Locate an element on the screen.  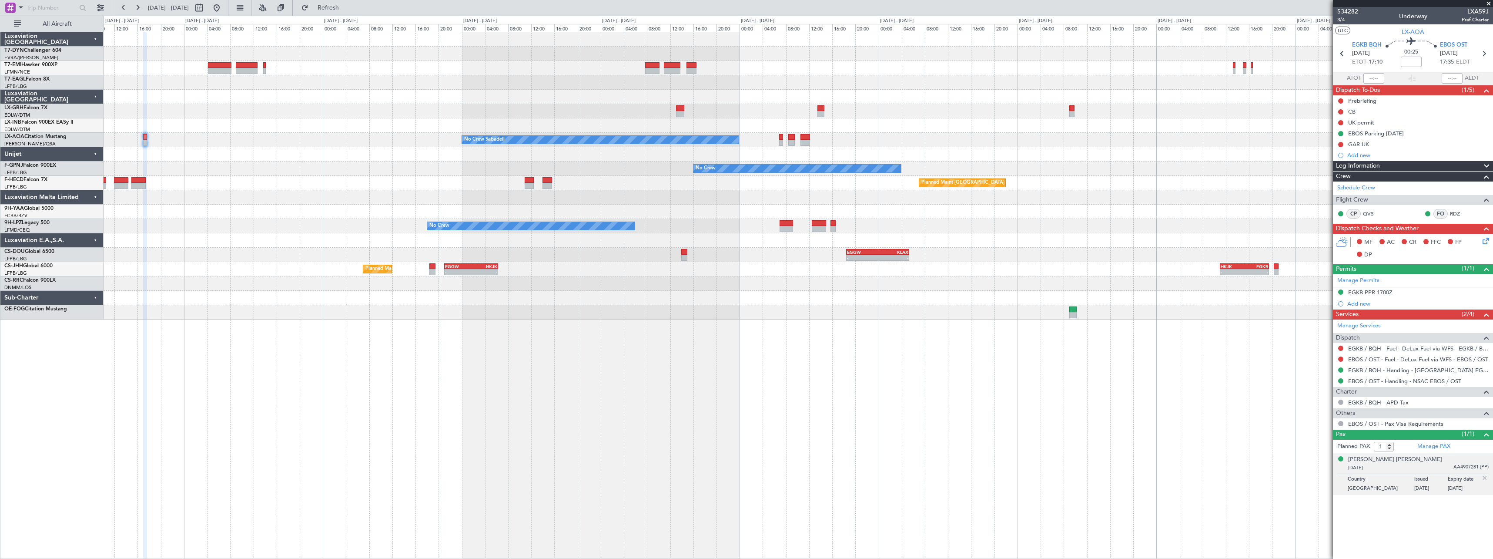
span: 3/4 is located at coordinates (1348, 20).